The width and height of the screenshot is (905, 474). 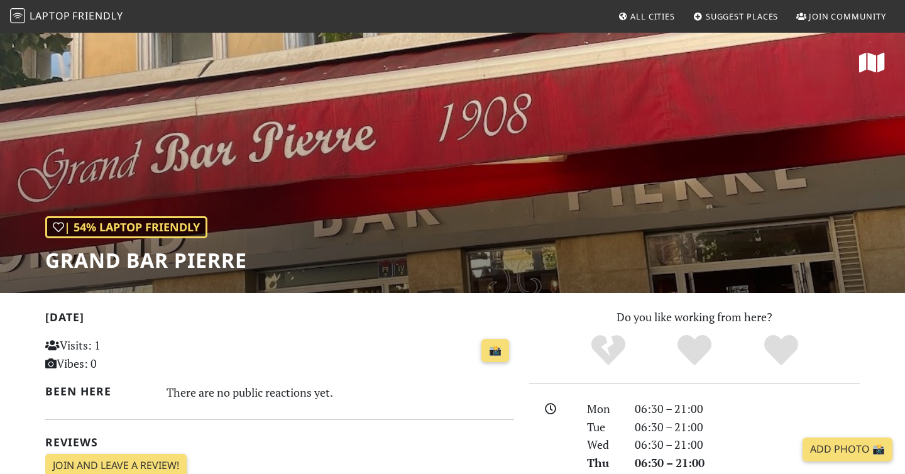 I want to click on h2: Reviews, so click(x=280, y=442).